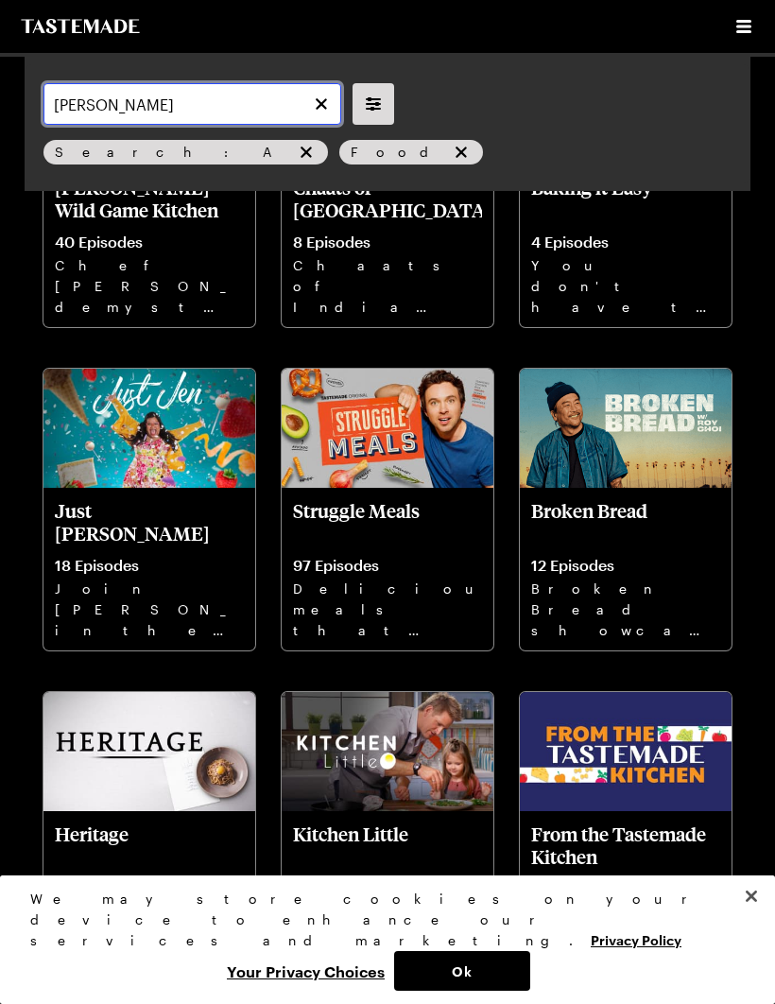 This screenshot has height=1004, width=775. Describe the element at coordinates (636, 938) in the screenshot. I see `a: More information about your privacy, opens in a new tab` at that location.